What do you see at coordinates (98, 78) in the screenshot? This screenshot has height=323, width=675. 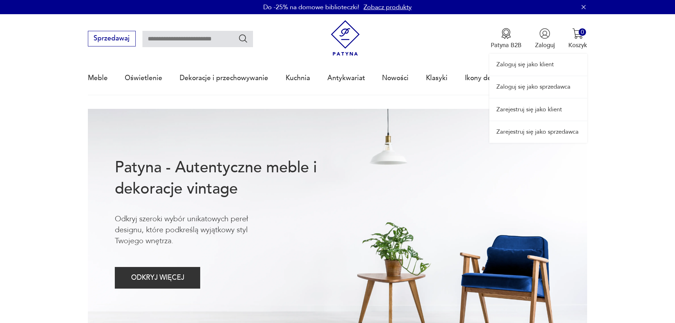 I see `a: Meble` at bounding box center [98, 78].